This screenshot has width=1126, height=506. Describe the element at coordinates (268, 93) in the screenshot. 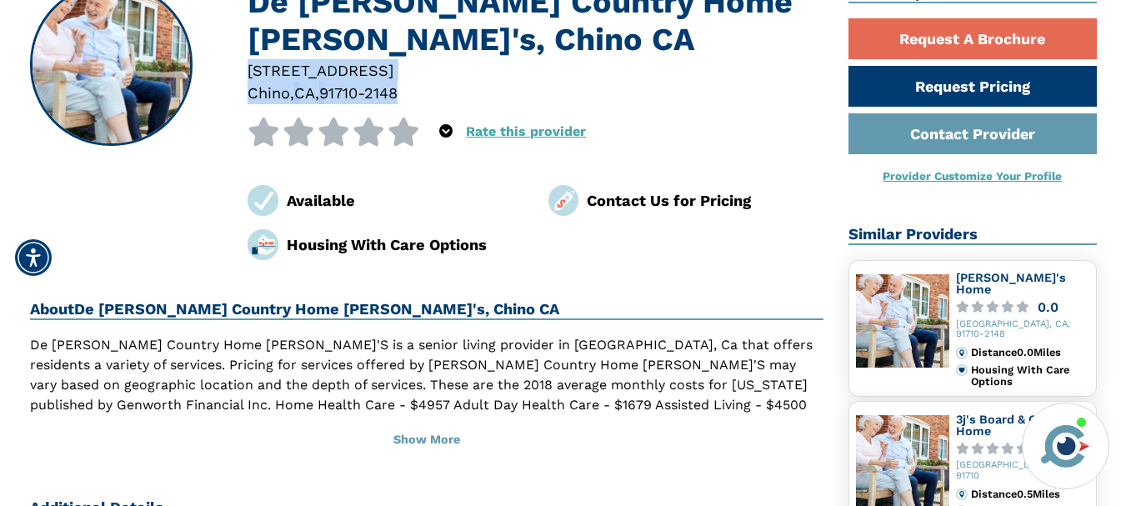

I see `span: Chino` at that location.